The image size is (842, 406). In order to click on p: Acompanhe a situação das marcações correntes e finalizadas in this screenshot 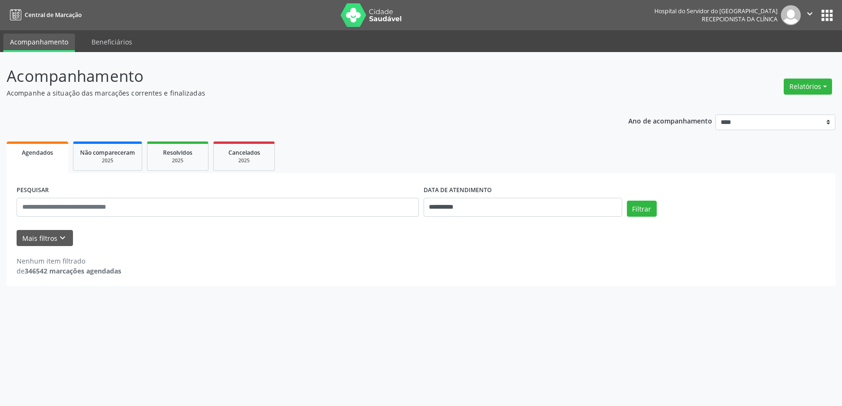, I will do `click(297, 93)`.